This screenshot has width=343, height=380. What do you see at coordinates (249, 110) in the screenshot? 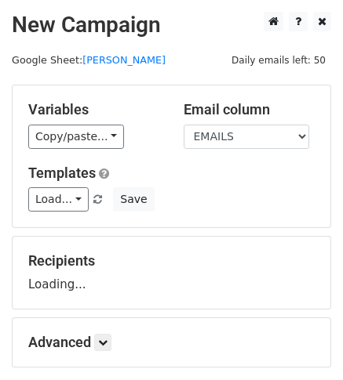
I see `h5: Email column` at bounding box center [249, 110].